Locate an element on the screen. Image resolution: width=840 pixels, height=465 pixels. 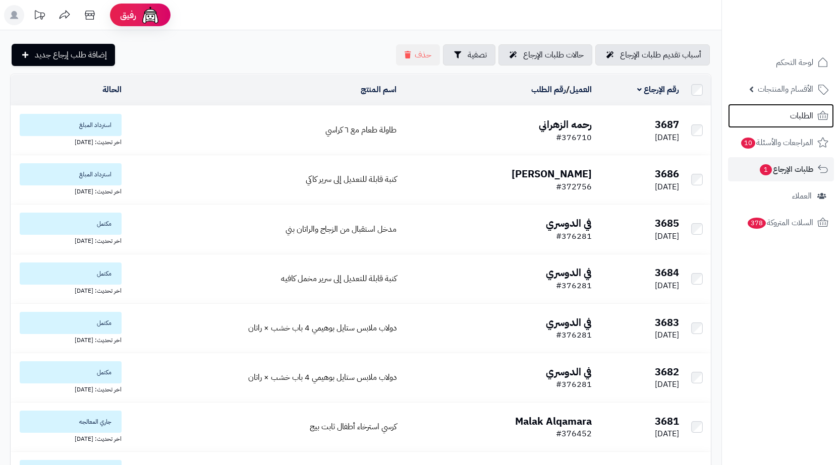
a: حالات طلبات الإرجاع is located at coordinates (545, 55).